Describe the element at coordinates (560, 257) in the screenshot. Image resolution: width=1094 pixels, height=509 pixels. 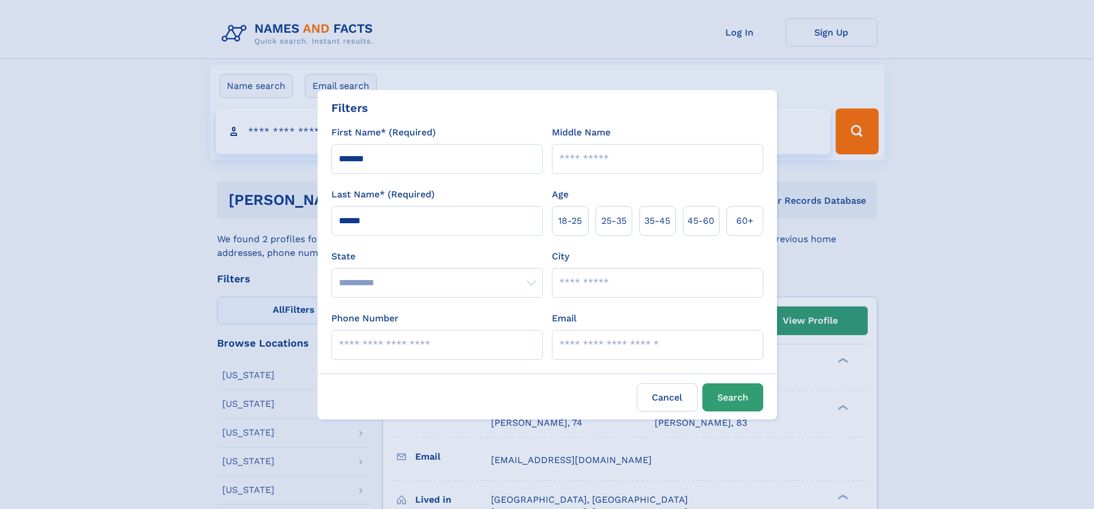
I see `label: City` at that location.